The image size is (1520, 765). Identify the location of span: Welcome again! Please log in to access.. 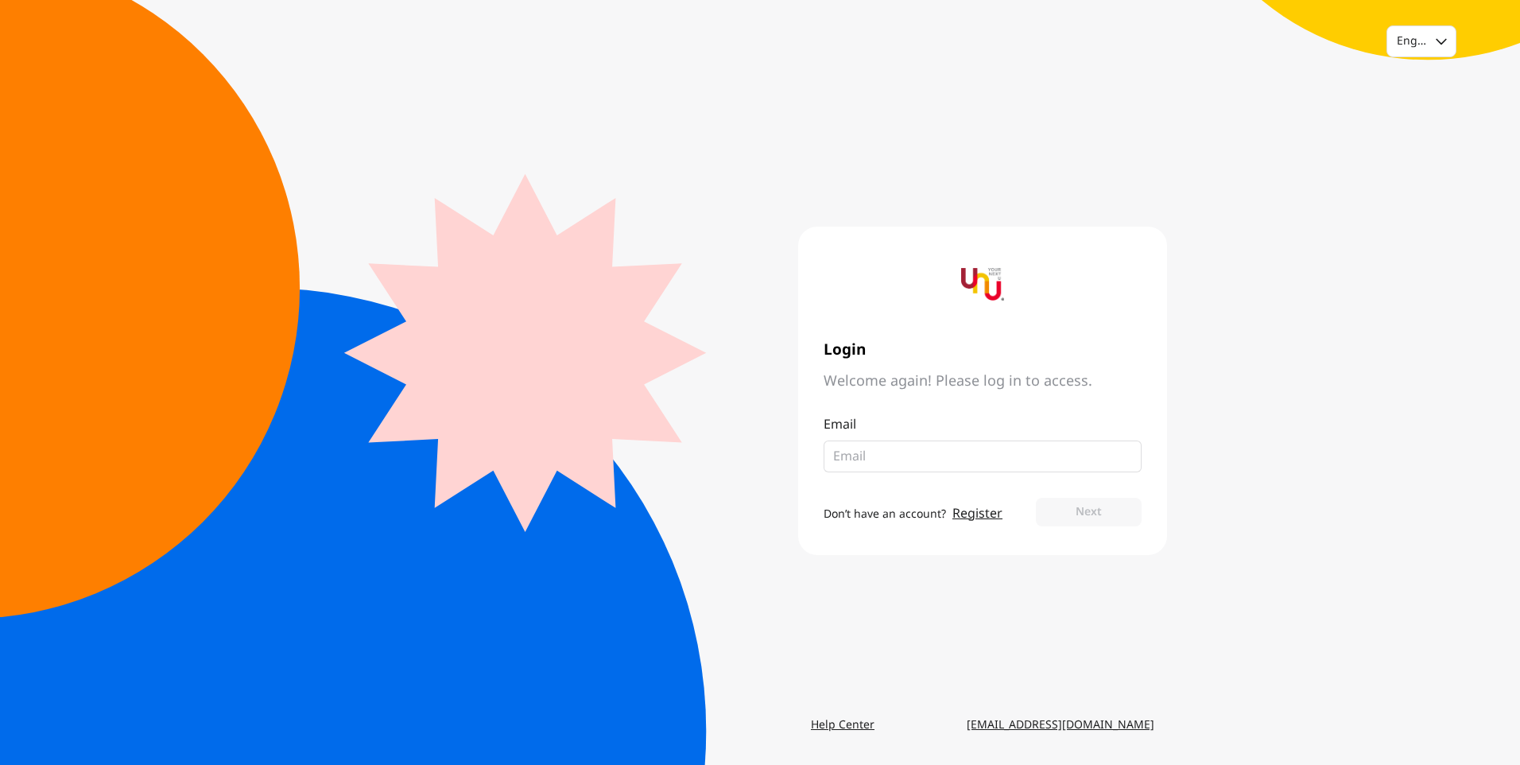
(982, 382).